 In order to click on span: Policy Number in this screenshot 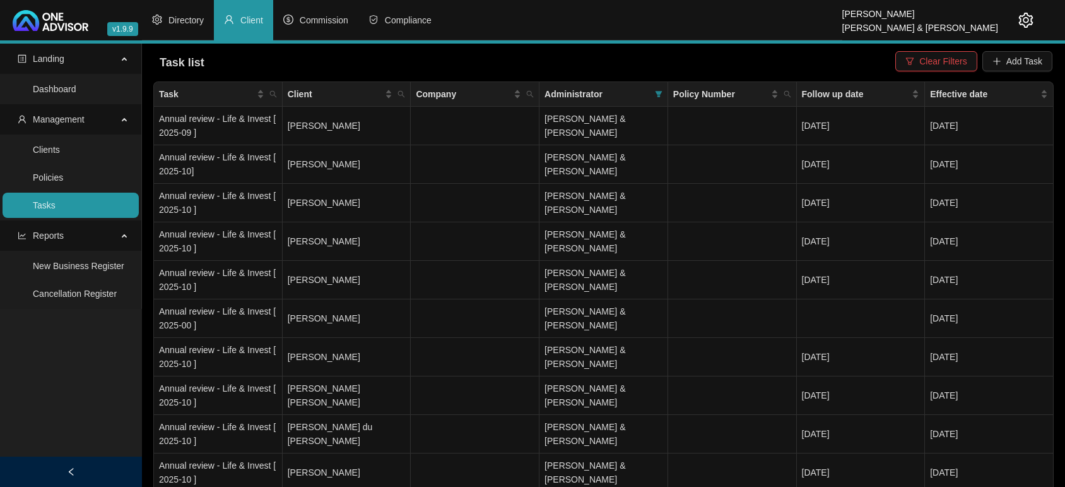, I will do `click(721, 94)`.